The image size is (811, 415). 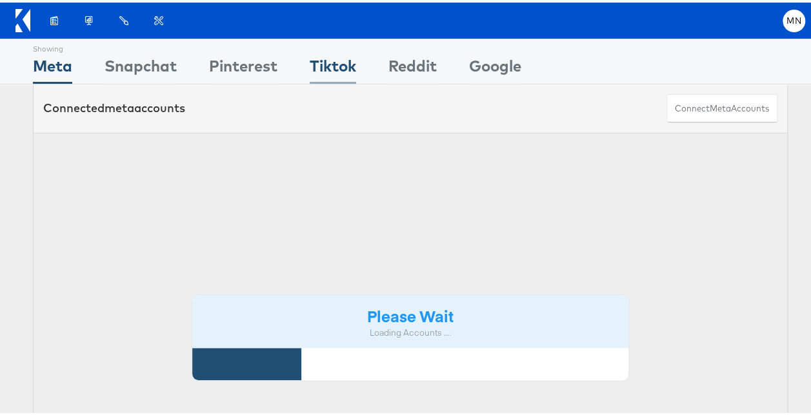 I want to click on div: Connected accounts, so click(x=114, y=106).